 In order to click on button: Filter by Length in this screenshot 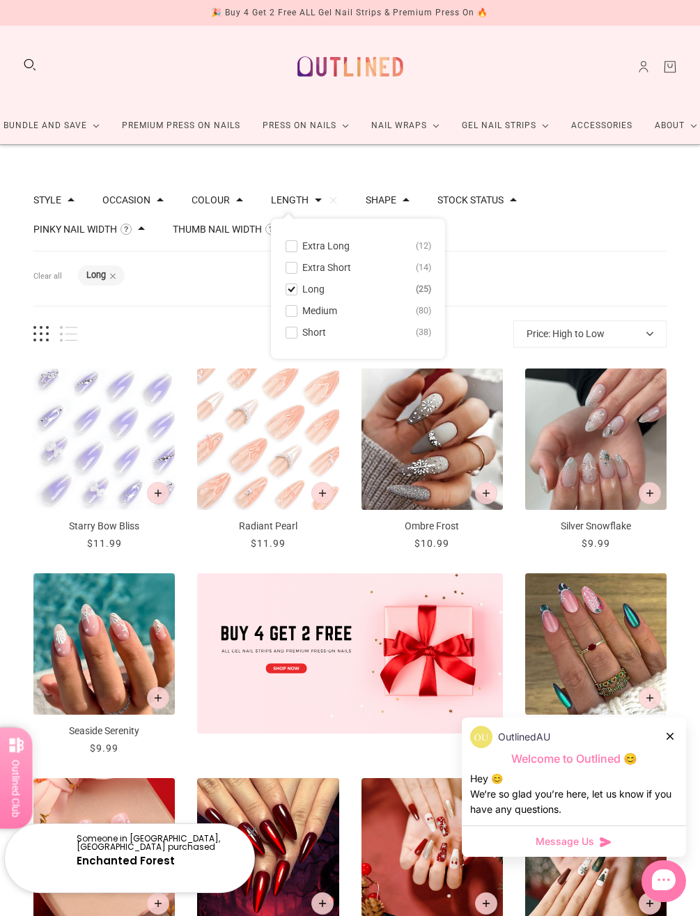, I will do `click(290, 200)`.